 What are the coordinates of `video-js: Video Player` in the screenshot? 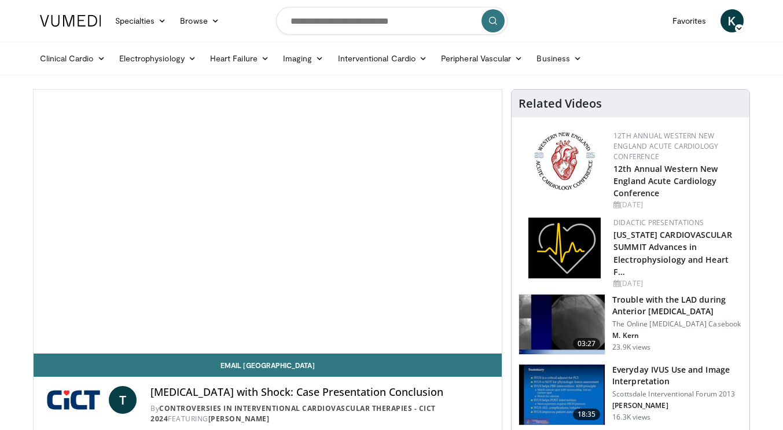 It's located at (268, 222).